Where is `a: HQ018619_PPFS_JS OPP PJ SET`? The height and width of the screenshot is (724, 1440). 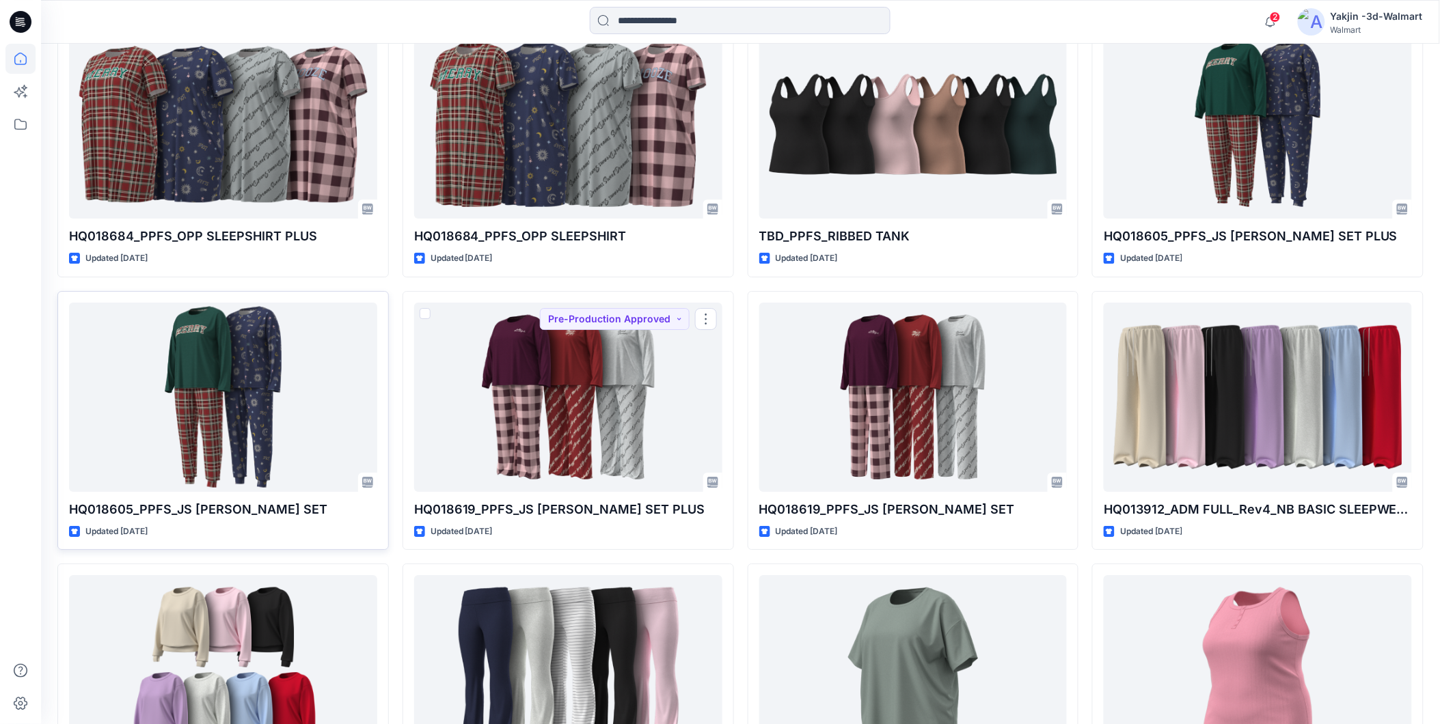 a: HQ018619_PPFS_JS OPP PJ SET is located at coordinates (913, 397).